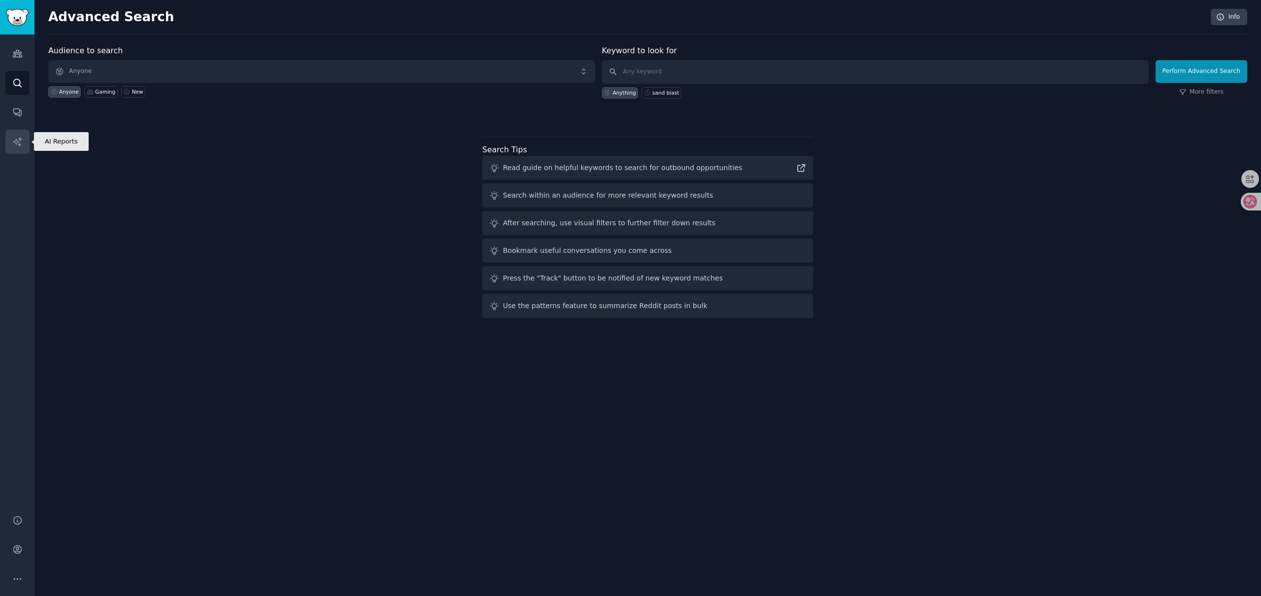 The width and height of the screenshot is (1261, 596). Describe the element at coordinates (85, 50) in the screenshot. I see `label: Audience to search` at that location.